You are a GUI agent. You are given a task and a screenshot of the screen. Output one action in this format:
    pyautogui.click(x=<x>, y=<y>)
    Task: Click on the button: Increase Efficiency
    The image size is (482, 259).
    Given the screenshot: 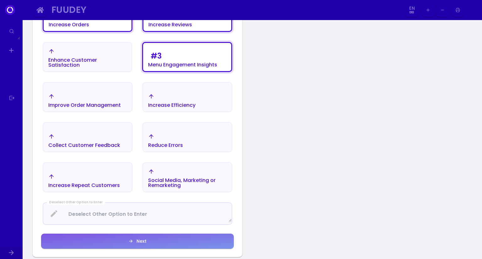 What is the action you would take?
    pyautogui.click(x=187, y=97)
    